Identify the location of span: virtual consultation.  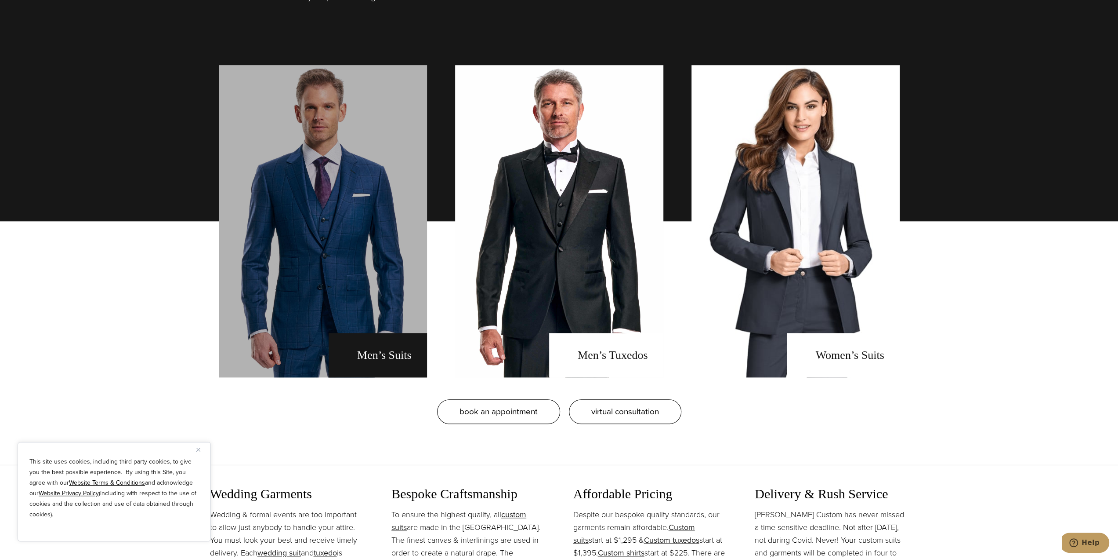
(625, 411).